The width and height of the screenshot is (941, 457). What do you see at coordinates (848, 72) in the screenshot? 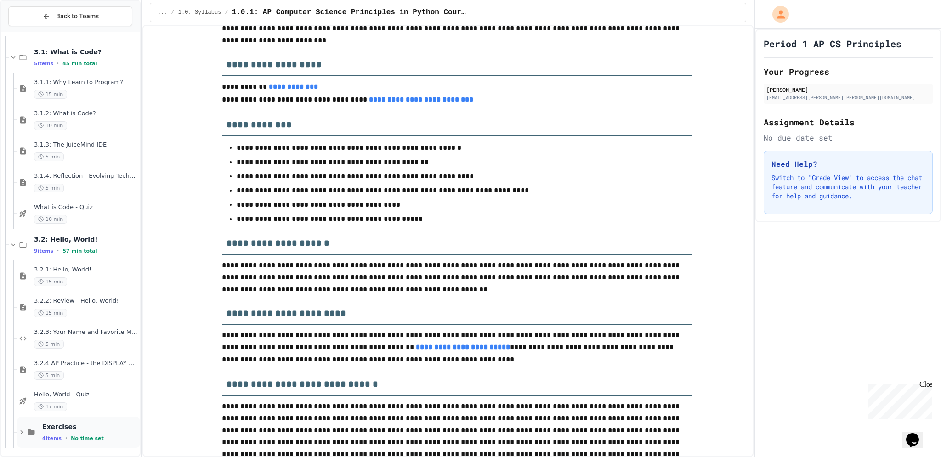
I see `h2: Your Progress` at bounding box center [848, 72].